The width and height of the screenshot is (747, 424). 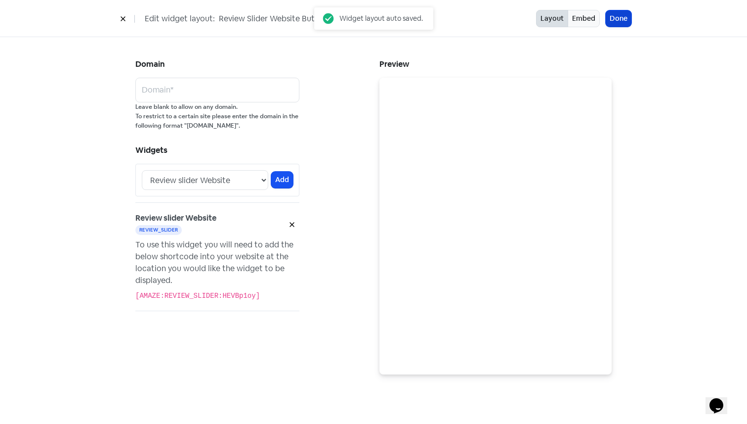 What do you see at coordinates (217, 64) in the screenshot?
I see `h5: Domain` at bounding box center [217, 64].